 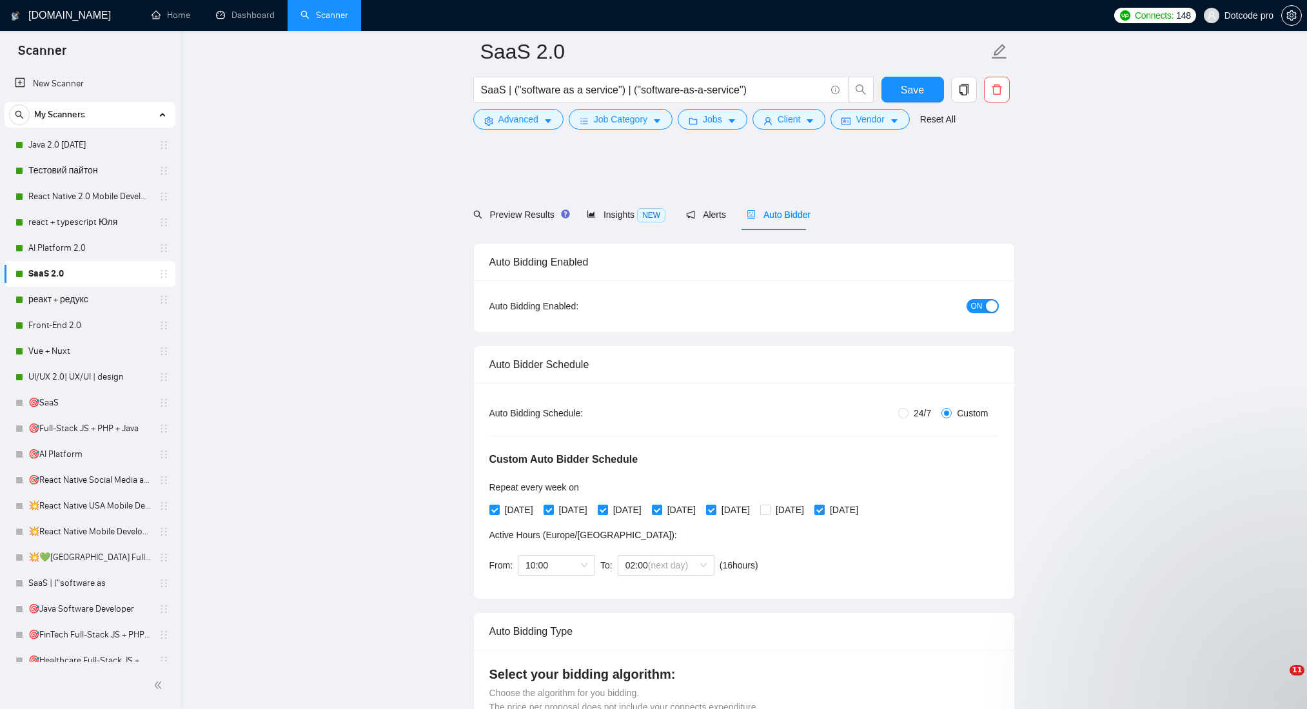 I want to click on span: info-circle, so click(x=835, y=90).